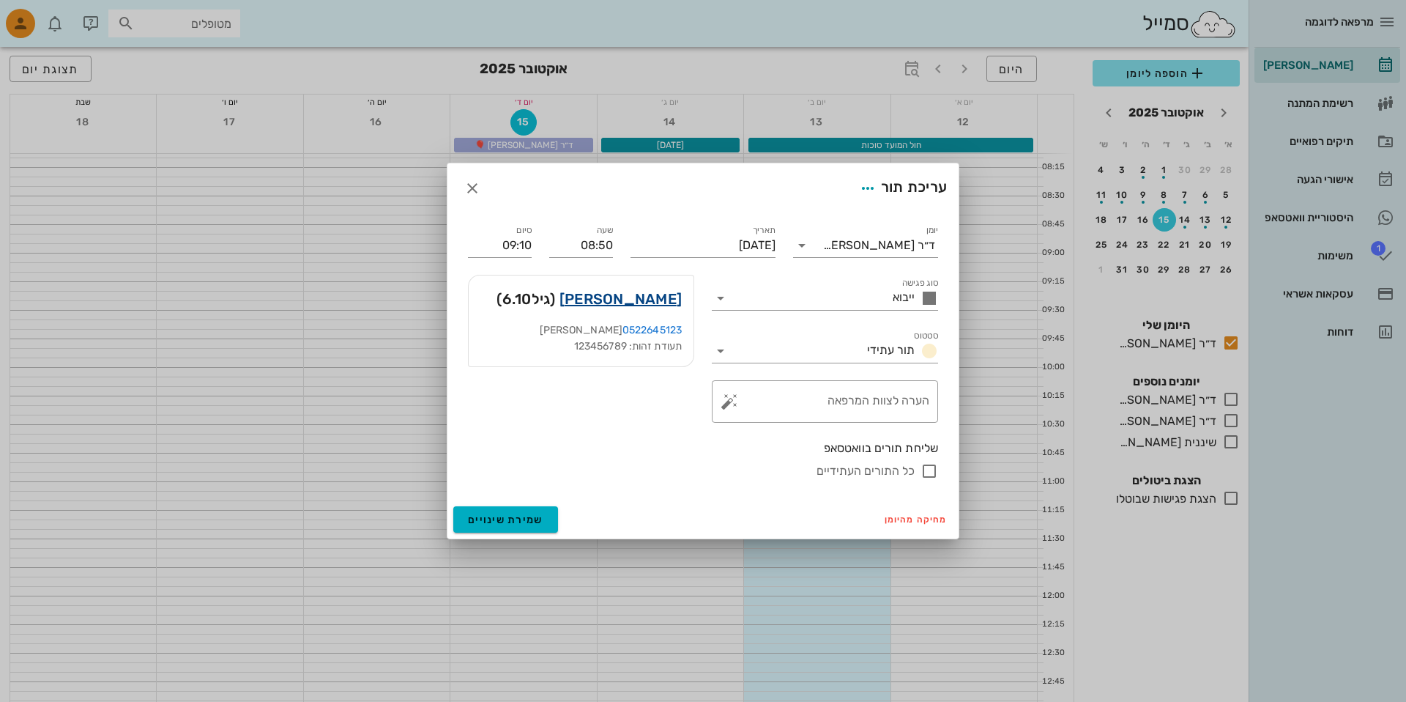 Image resolution: width=1406 pixels, height=702 pixels. What do you see at coordinates (825, 298) in the screenshot?
I see `div: סוג פגישהייבוא` at bounding box center [825, 298].